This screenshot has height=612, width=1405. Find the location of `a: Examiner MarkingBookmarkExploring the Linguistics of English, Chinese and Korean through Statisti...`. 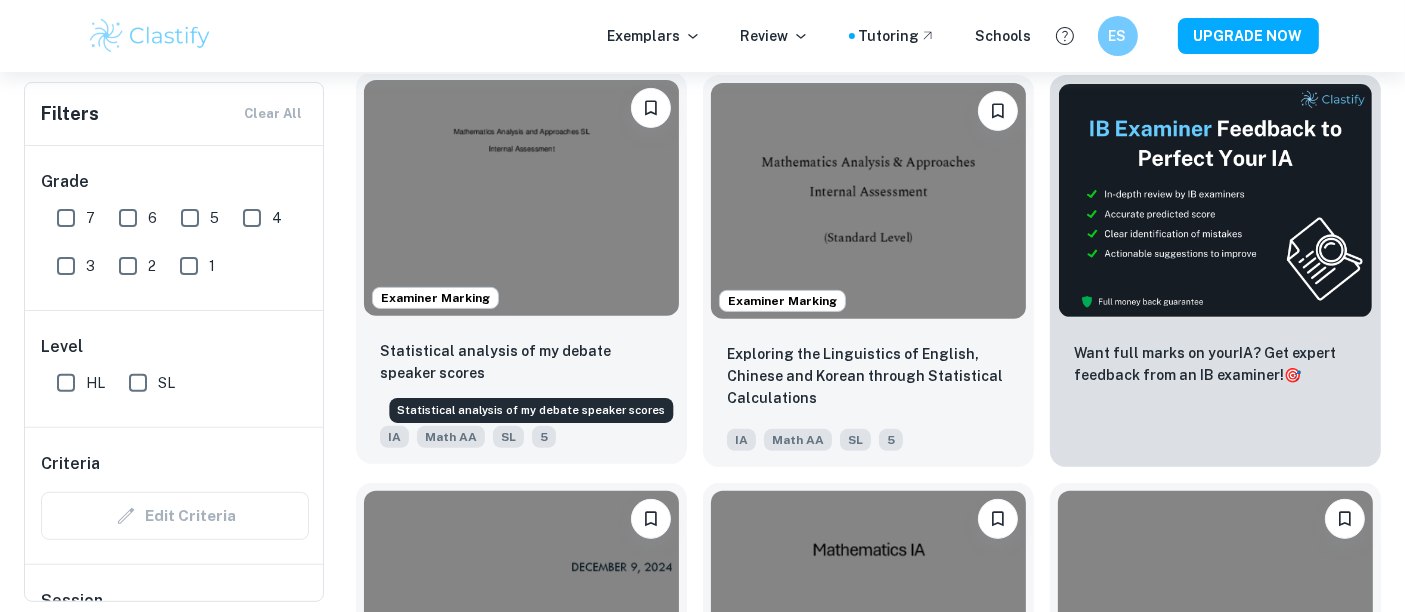

a: Examiner MarkingBookmarkExploring the Linguistics of English, Chinese and Korean through Statisti... is located at coordinates (868, 271).